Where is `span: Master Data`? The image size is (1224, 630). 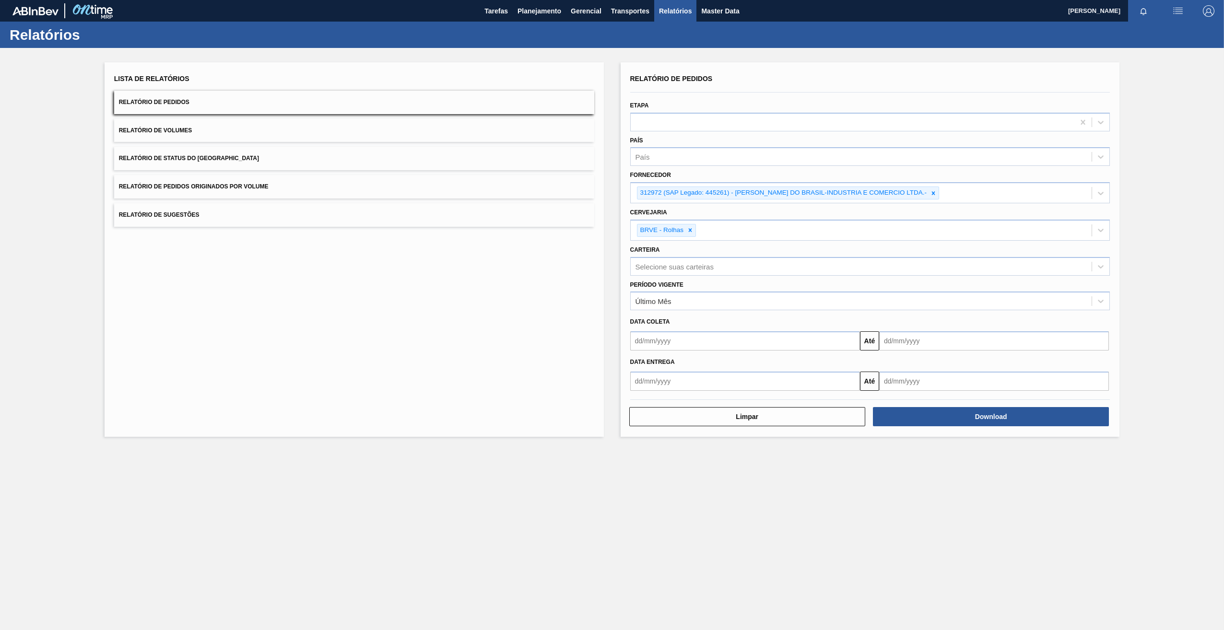
span: Master Data is located at coordinates (720, 11).